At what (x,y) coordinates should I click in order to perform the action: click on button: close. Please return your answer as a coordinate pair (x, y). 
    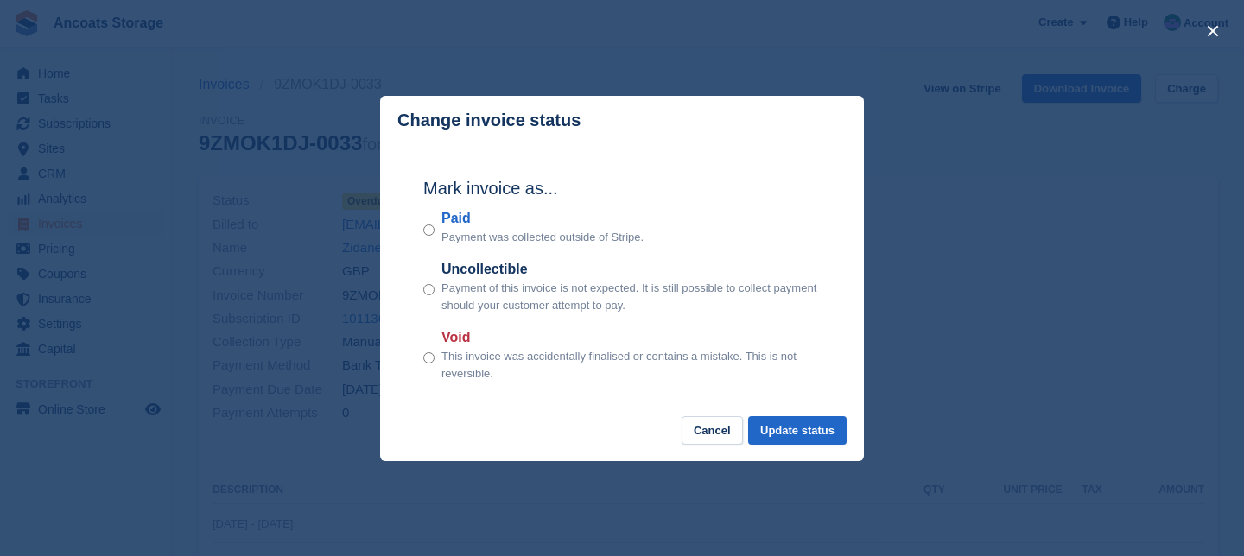
    Looking at the image, I should click on (1213, 31).